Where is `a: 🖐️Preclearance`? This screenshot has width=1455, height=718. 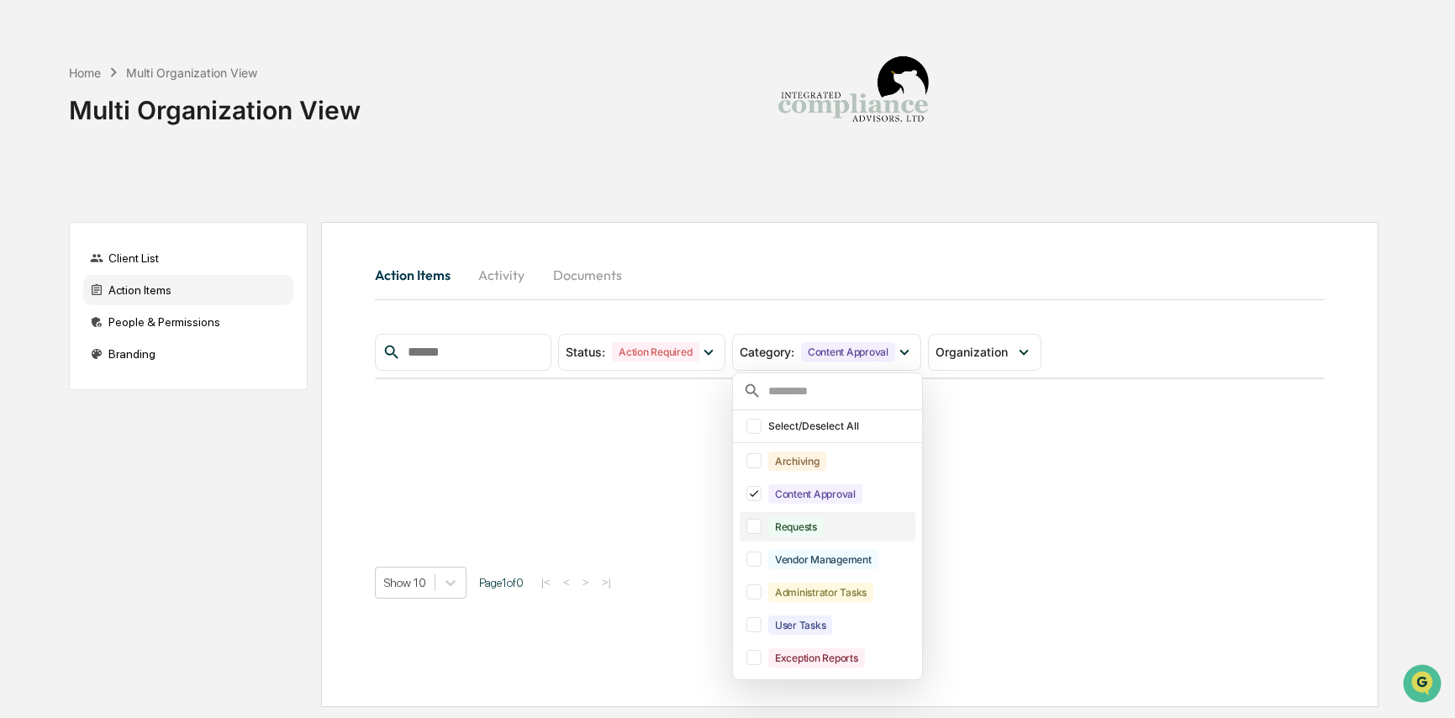
a: 🖐️Preclearance is located at coordinates (62, 220).